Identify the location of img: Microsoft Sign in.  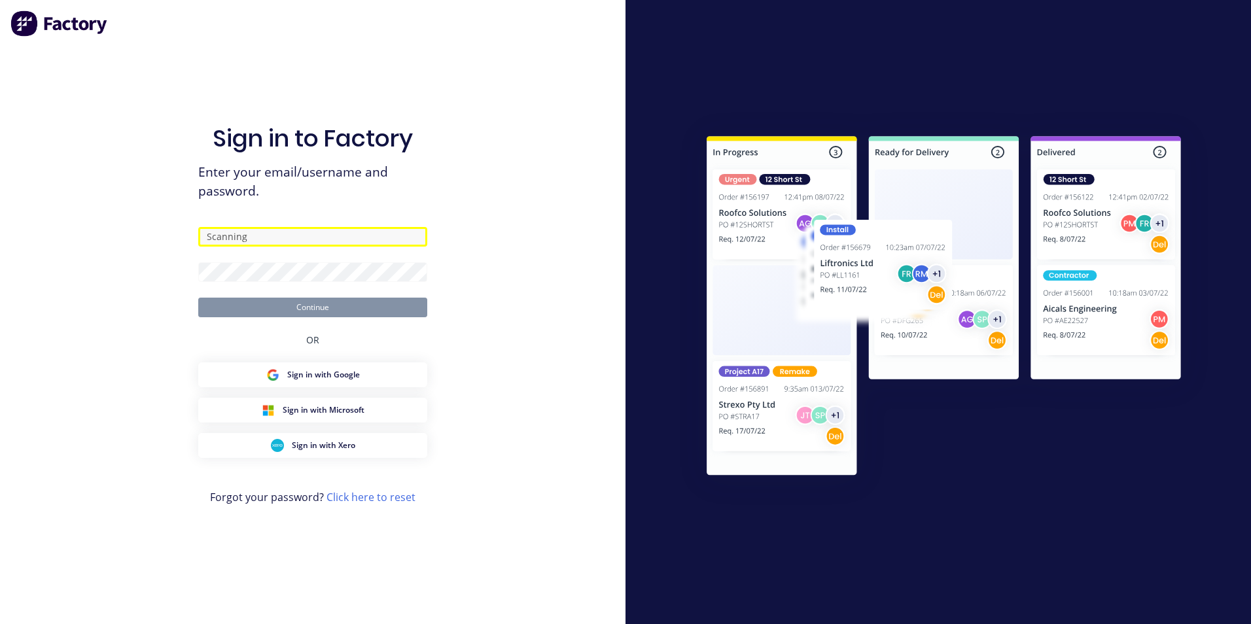
(268, 410).